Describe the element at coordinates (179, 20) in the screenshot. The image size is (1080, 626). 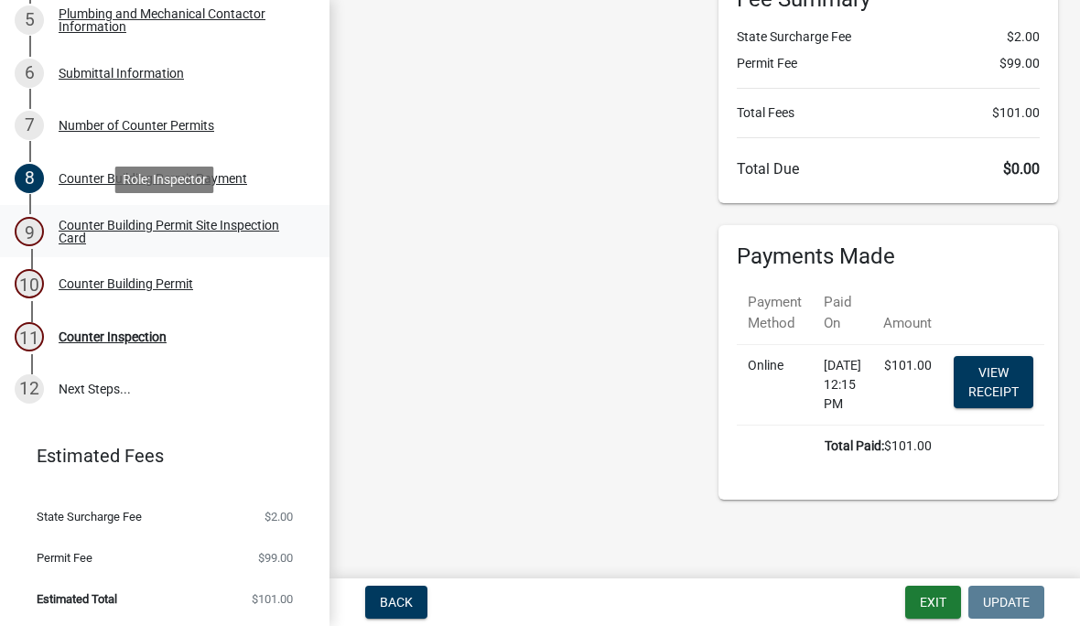
I see `div: Plumbing and Mechanical Contactor Information` at that location.